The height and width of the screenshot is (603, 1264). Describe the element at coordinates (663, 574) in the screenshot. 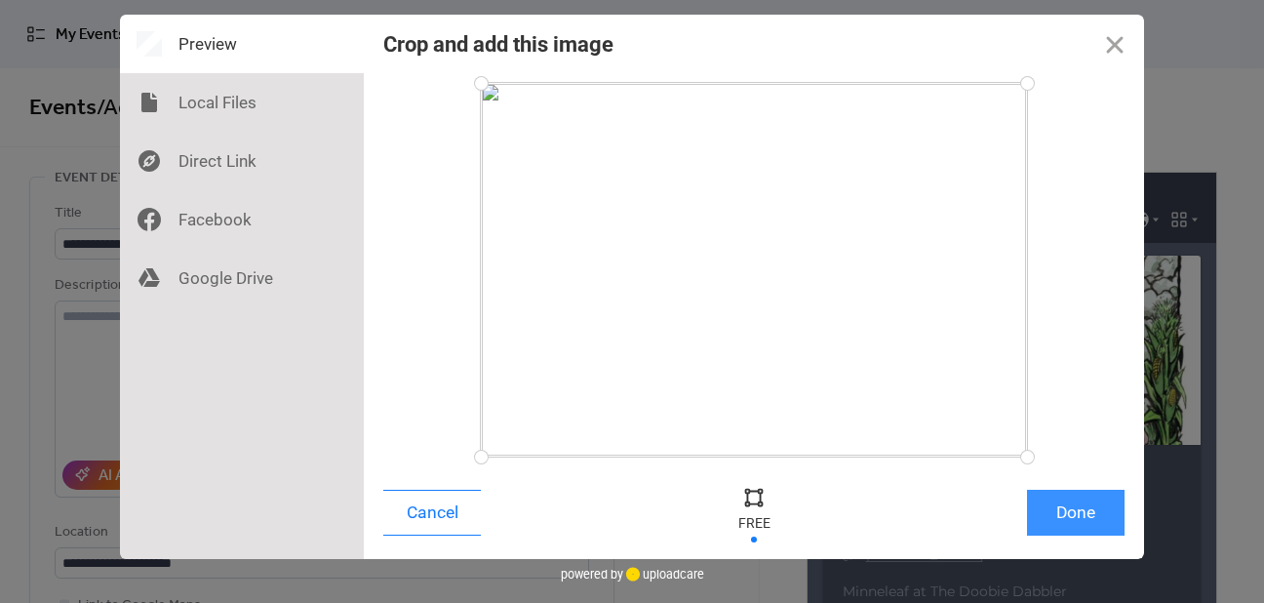

I see `a: uploadcare` at that location.